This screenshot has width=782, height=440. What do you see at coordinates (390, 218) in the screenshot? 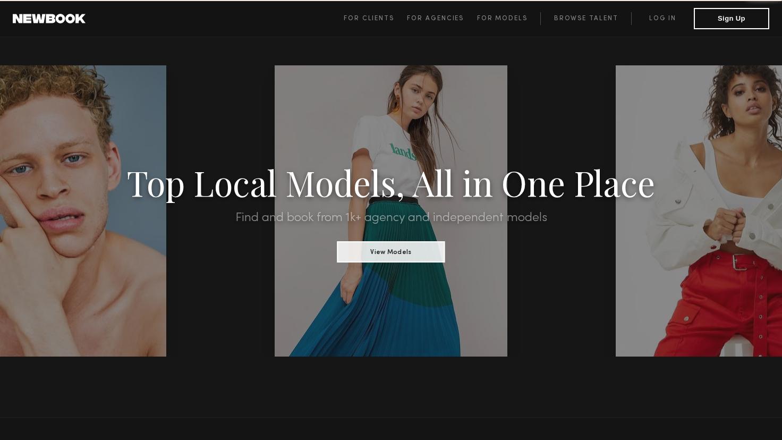
I see `h2: Find and book from 1k+ agency and independent models` at bounding box center [390, 218].